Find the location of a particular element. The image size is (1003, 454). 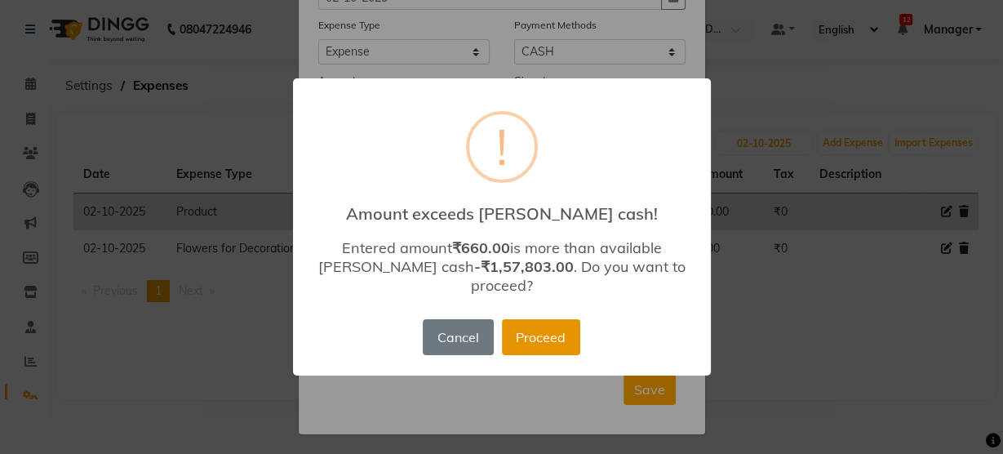

button: Proceed is located at coordinates (541, 337).